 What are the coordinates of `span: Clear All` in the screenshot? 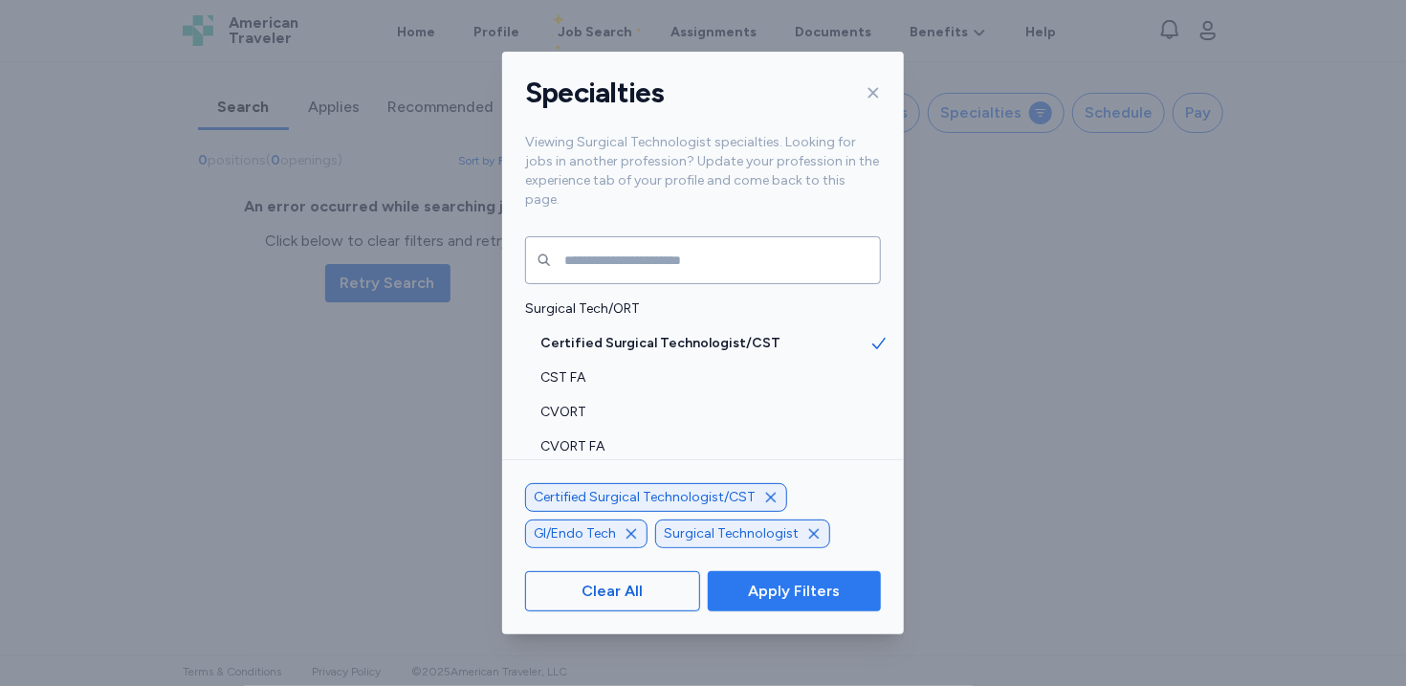 It's located at (612, 591).